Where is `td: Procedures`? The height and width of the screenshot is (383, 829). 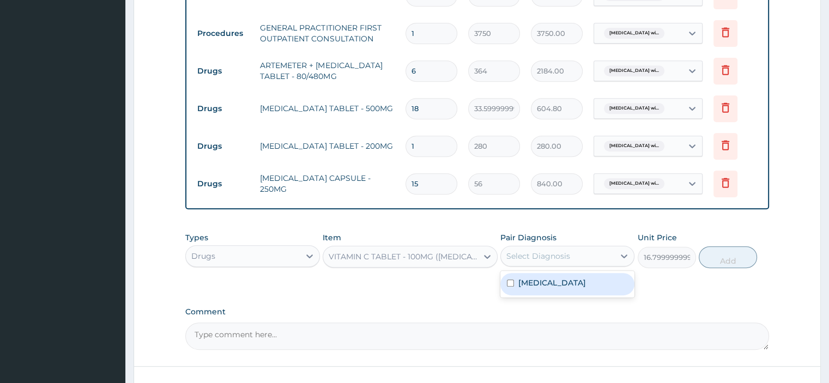 td: Procedures is located at coordinates (223, 33).